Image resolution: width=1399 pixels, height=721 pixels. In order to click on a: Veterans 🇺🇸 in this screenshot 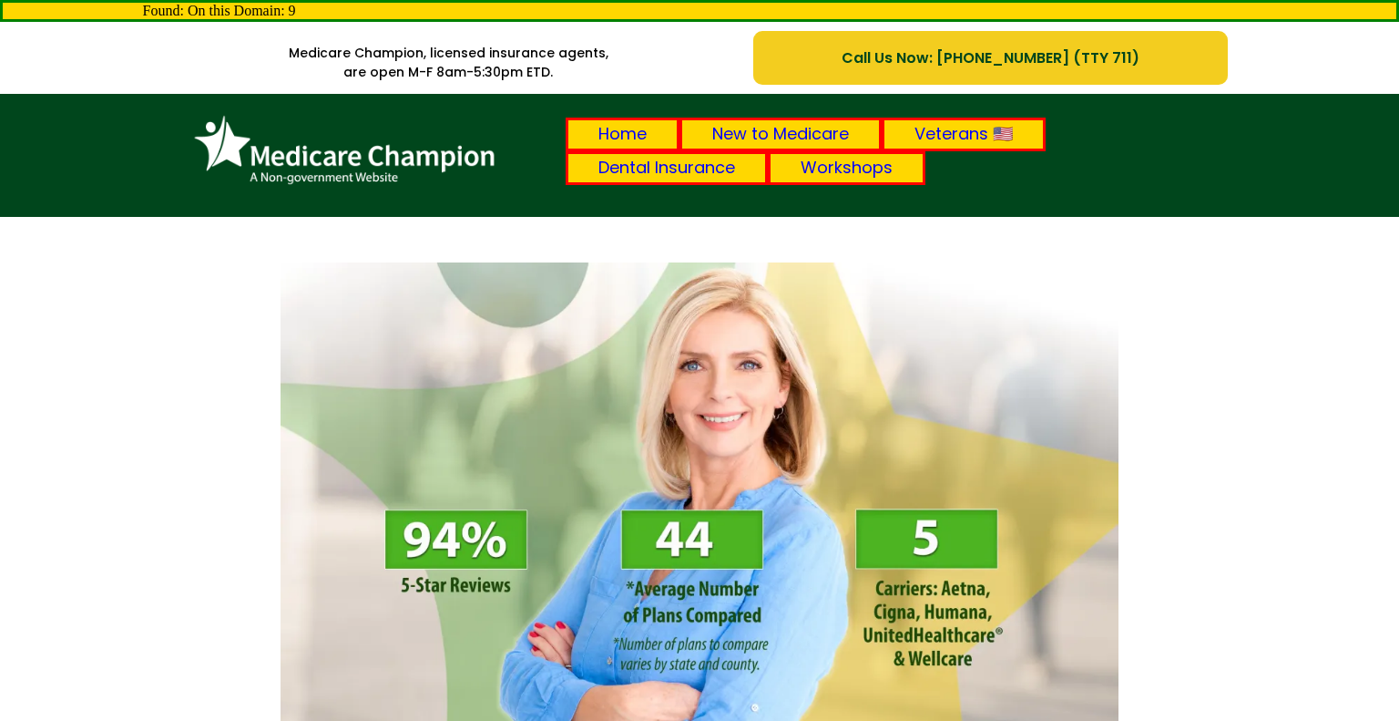, I will do `click(964, 134)`.